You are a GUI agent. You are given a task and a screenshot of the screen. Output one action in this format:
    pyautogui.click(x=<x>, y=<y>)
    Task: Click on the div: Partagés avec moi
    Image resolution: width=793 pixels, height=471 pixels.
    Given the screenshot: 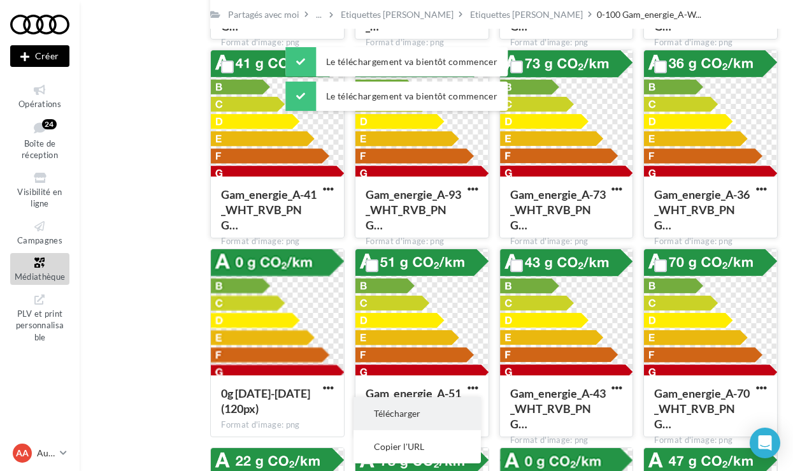 What is the action you would take?
    pyautogui.click(x=264, y=15)
    